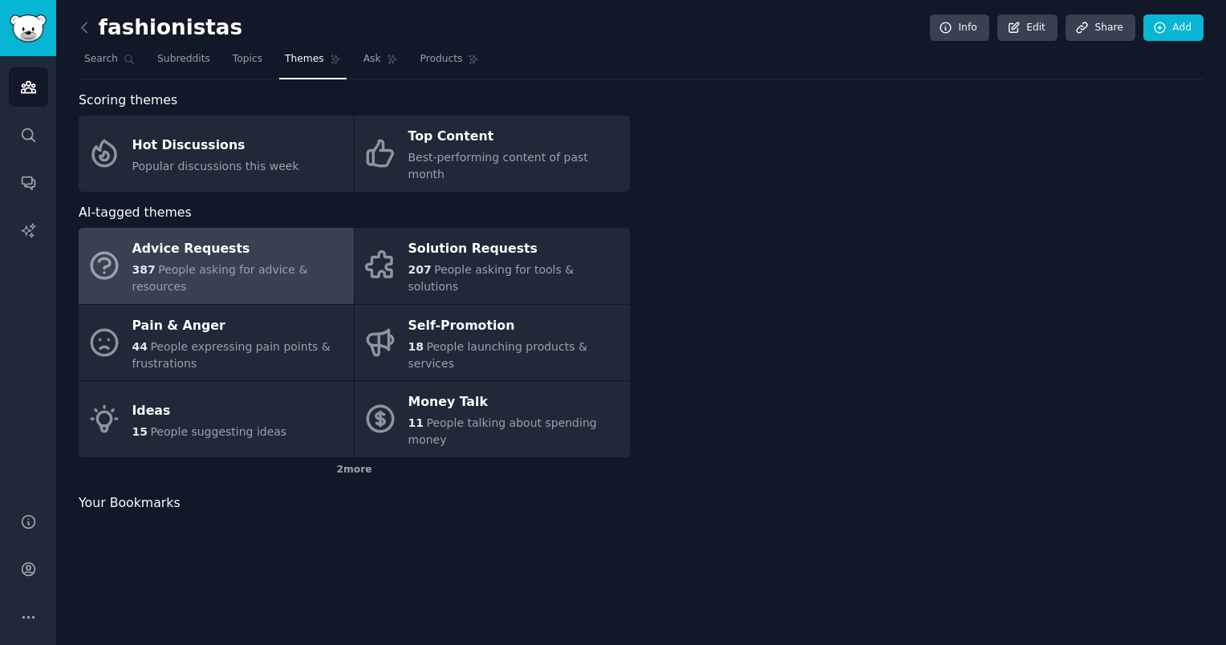  Describe the element at coordinates (498, 355) in the screenshot. I see `span: People launching products & services` at that location.